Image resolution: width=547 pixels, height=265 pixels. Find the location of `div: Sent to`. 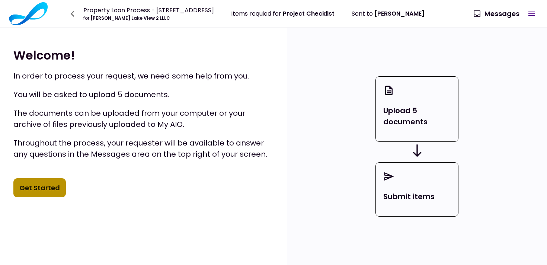

div: Sent to is located at coordinates (388, 13).